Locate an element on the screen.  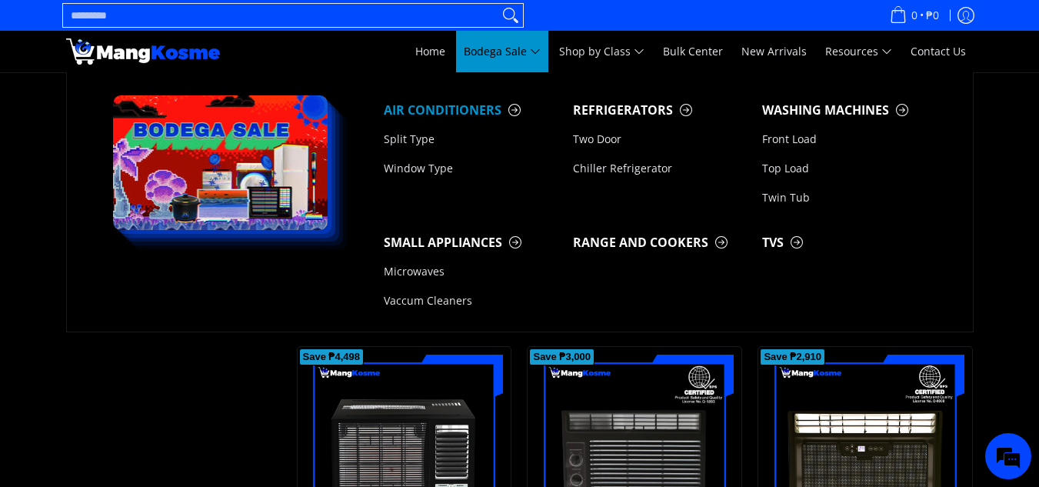
span: Save ₱2,910 is located at coordinates (792, 357).